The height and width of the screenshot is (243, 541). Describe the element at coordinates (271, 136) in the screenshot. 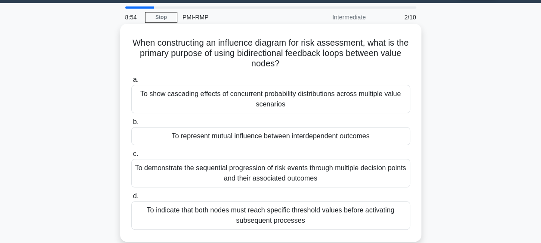

I see `div: To represent mutual influence between interdependent outcomes` at that location.